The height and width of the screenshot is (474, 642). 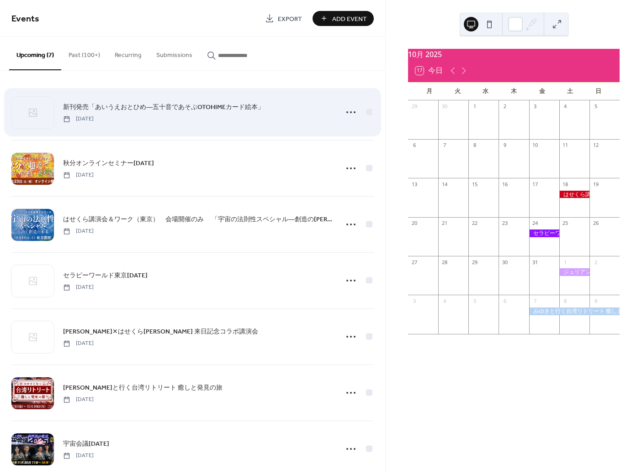 What do you see at coordinates (343, 18) in the screenshot?
I see `button: Add Event` at bounding box center [343, 18].